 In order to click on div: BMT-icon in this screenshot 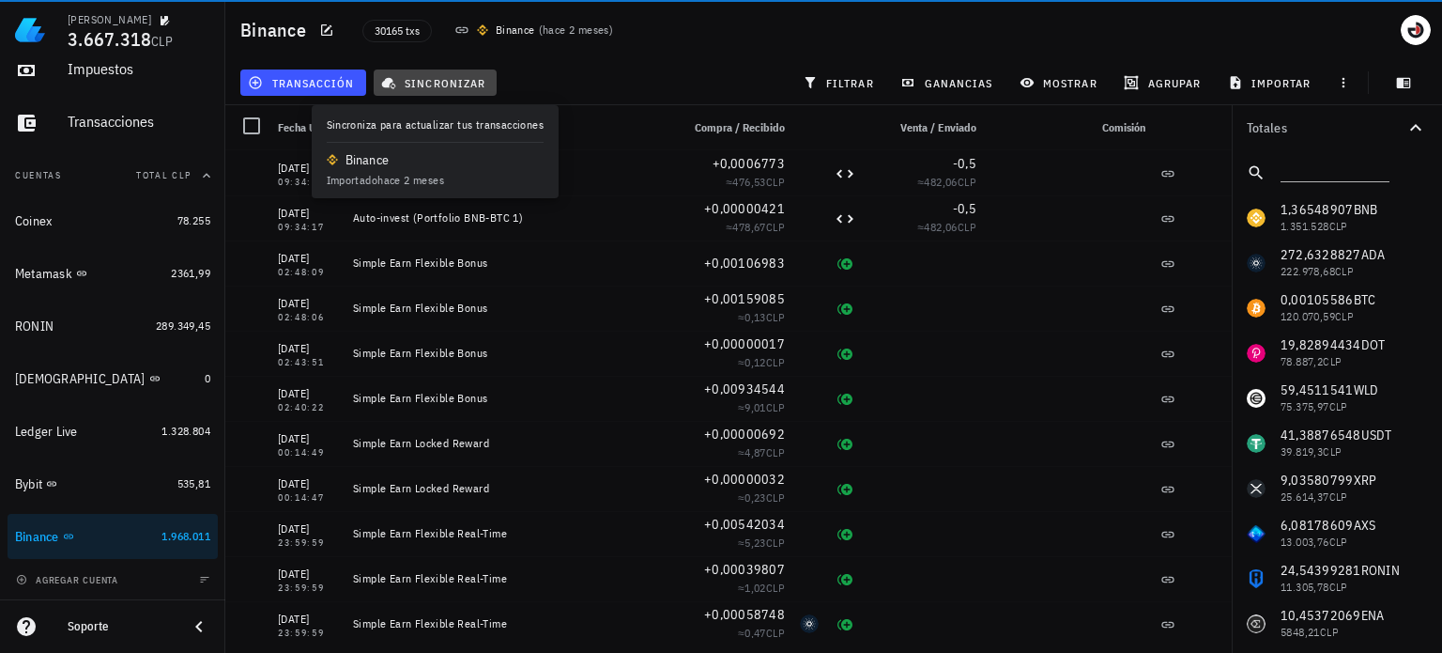, I will do `click(809, 308)`.